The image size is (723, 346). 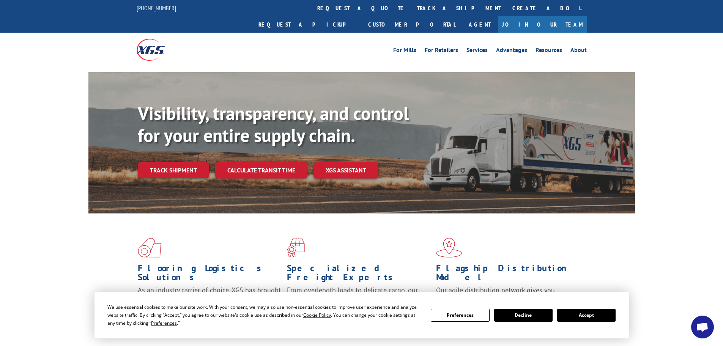 I want to click on a: Track shipment, so click(x=173, y=170).